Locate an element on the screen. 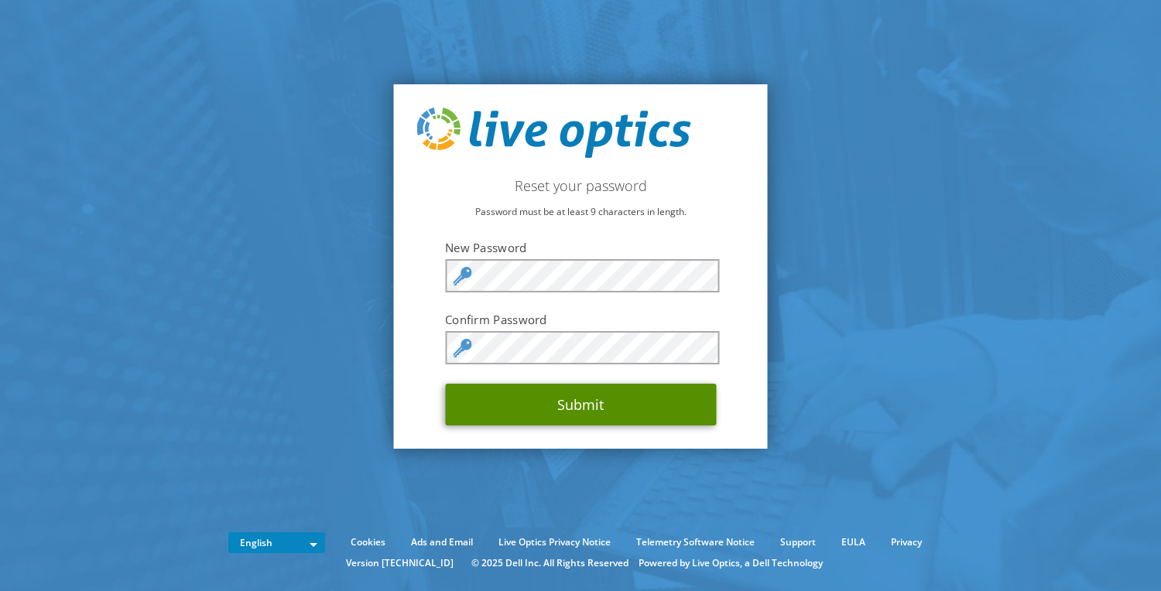 This screenshot has width=1161, height=591. li: Powered by Live Optics, a Dell Technology is located at coordinates (731, 563).